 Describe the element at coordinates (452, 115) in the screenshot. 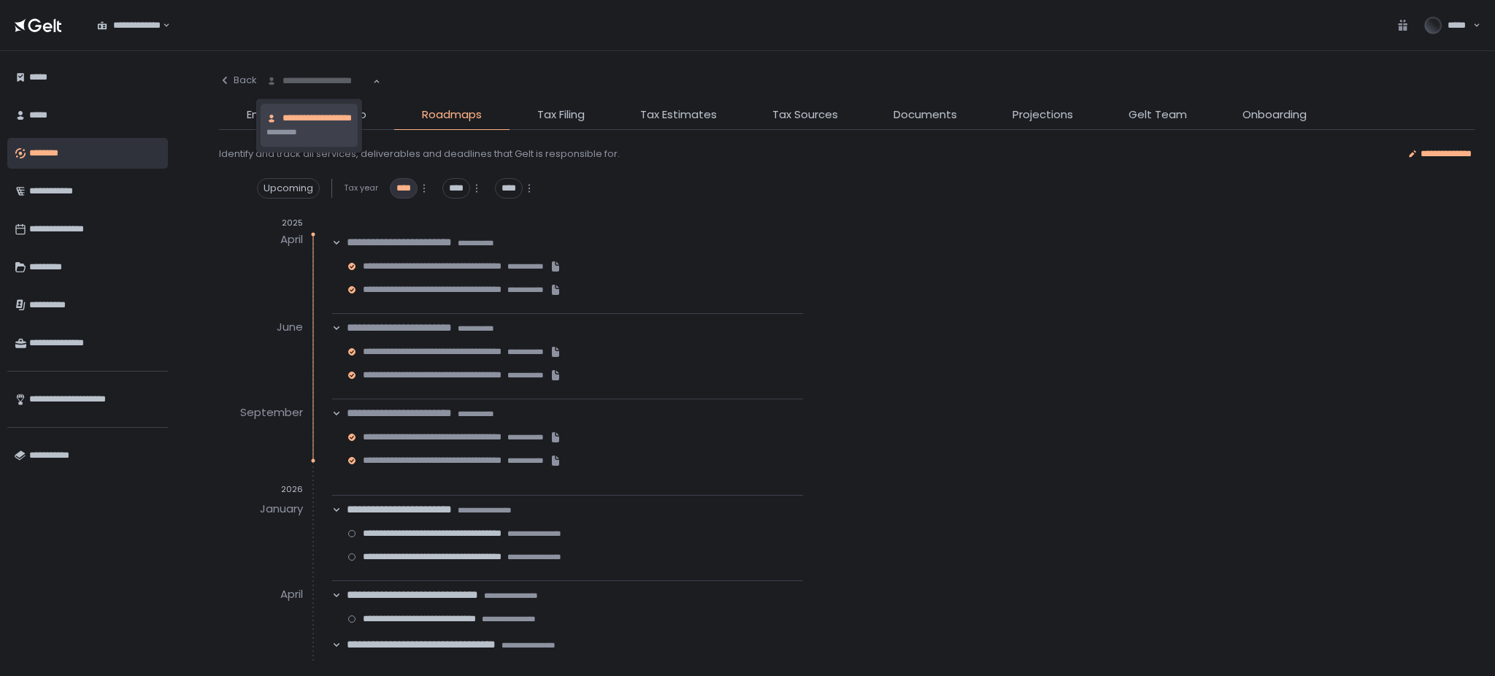

I see `span: Roadmaps` at that location.